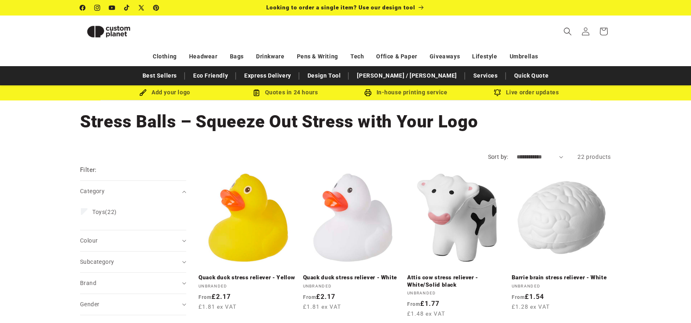 The width and height of the screenshot is (691, 323). Describe the element at coordinates (248, 278) in the screenshot. I see `a: Quack duck stress reliever - Yellow` at that location.